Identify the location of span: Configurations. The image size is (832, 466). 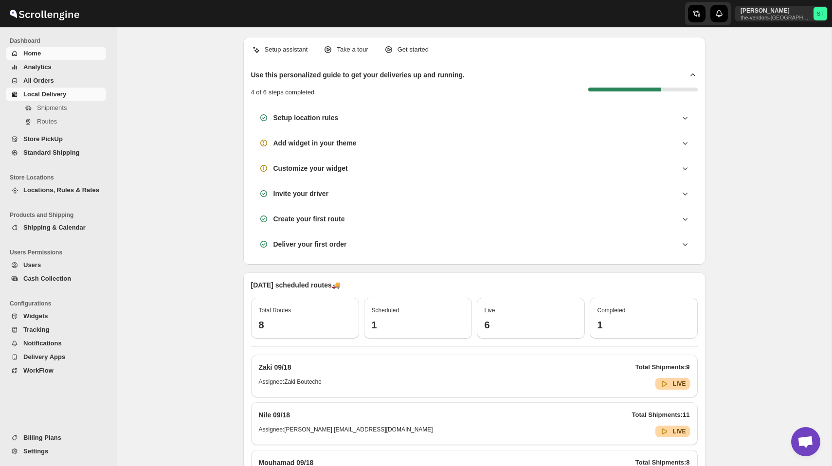
(60, 303).